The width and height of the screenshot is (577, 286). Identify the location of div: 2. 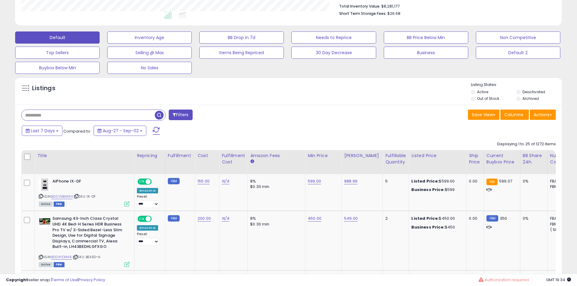
(395, 219).